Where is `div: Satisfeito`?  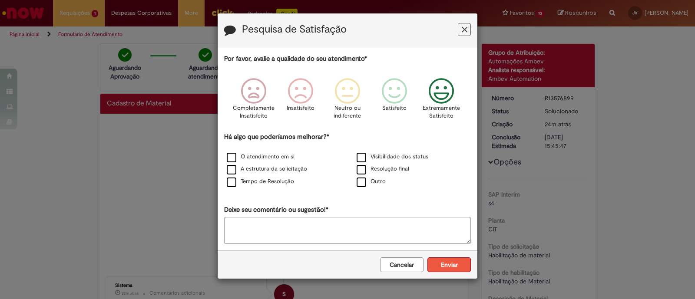 div: Satisfeito is located at coordinates (394, 101).